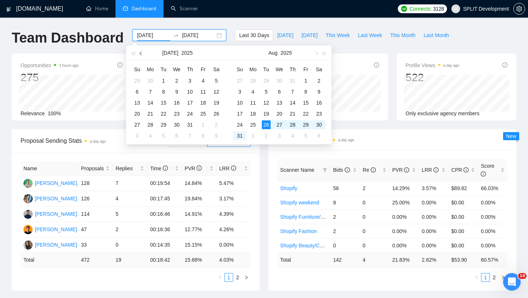 This screenshot has height=298, width=528. I want to click on td: 2025-07-08, so click(163, 92).